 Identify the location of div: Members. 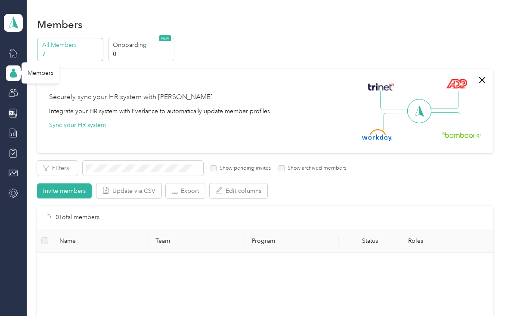
(40, 73).